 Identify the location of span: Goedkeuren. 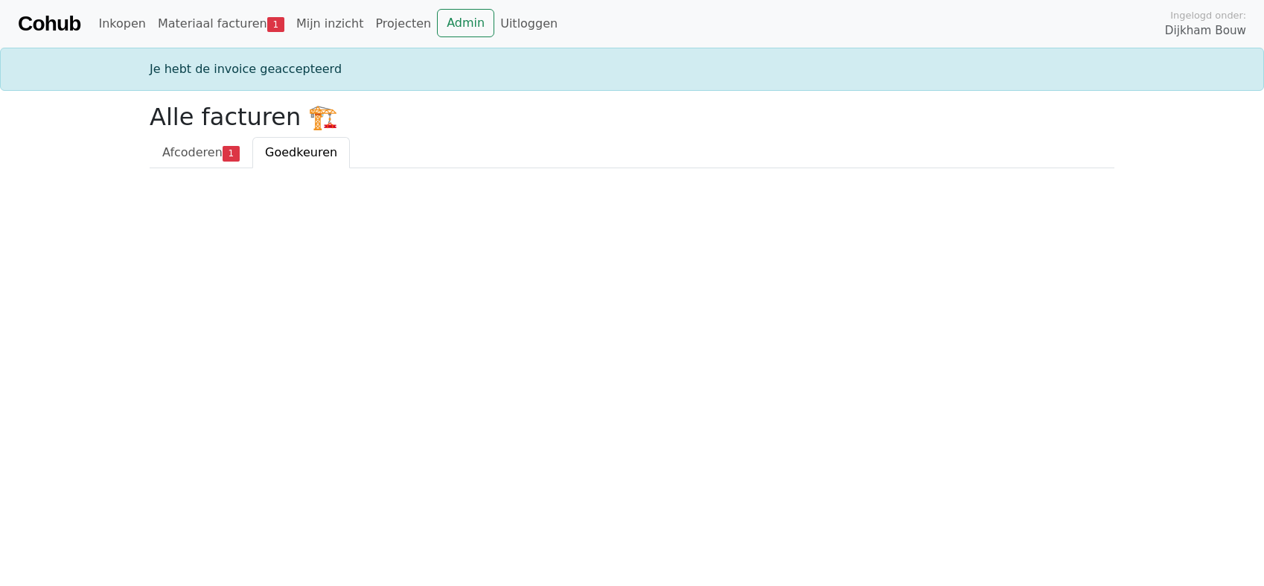
(301, 152).